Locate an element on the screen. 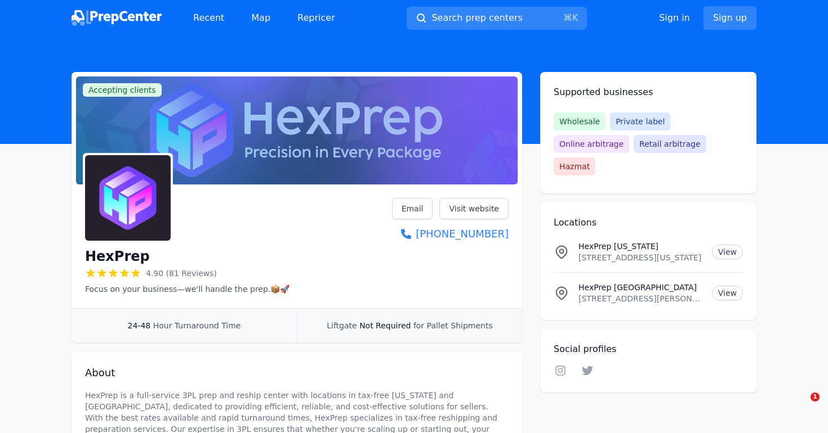 The image size is (828, 433). h1: HexPrep is located at coordinates (117, 257).